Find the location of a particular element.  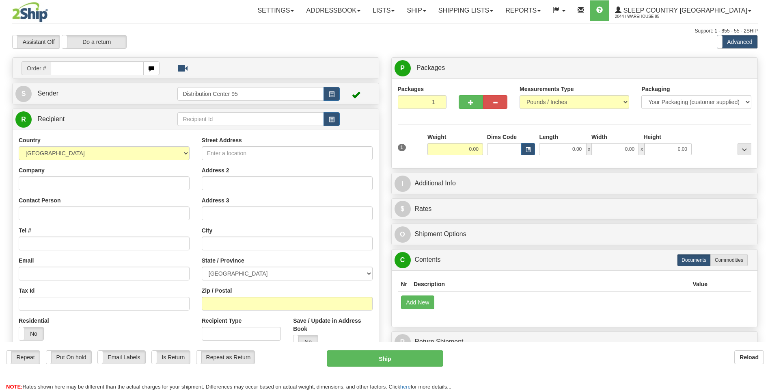

span: 2044 / Warehouse 95 is located at coordinates (646, 17).